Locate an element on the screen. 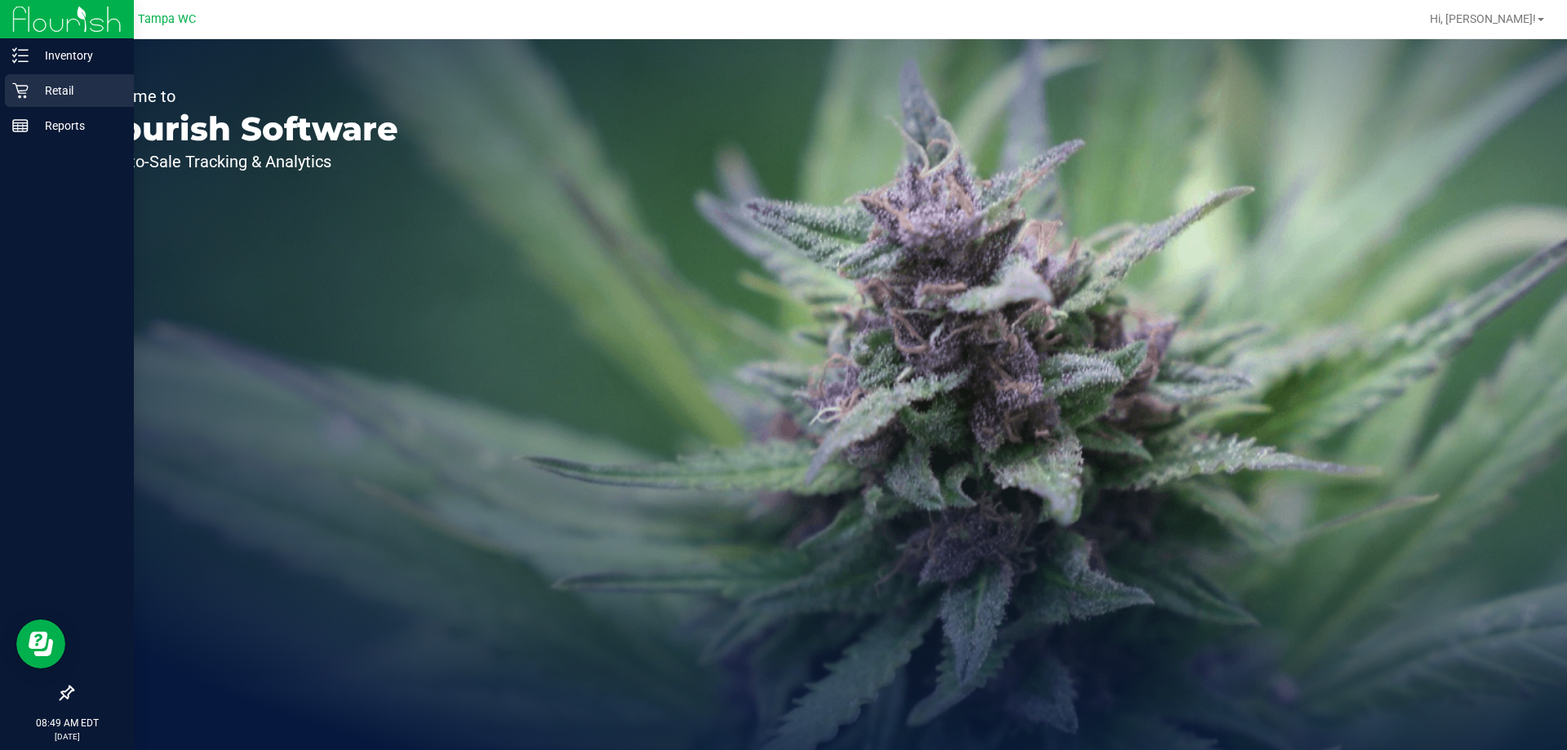 The image size is (1567, 750). inline-svg: Retail is located at coordinates (20, 91).